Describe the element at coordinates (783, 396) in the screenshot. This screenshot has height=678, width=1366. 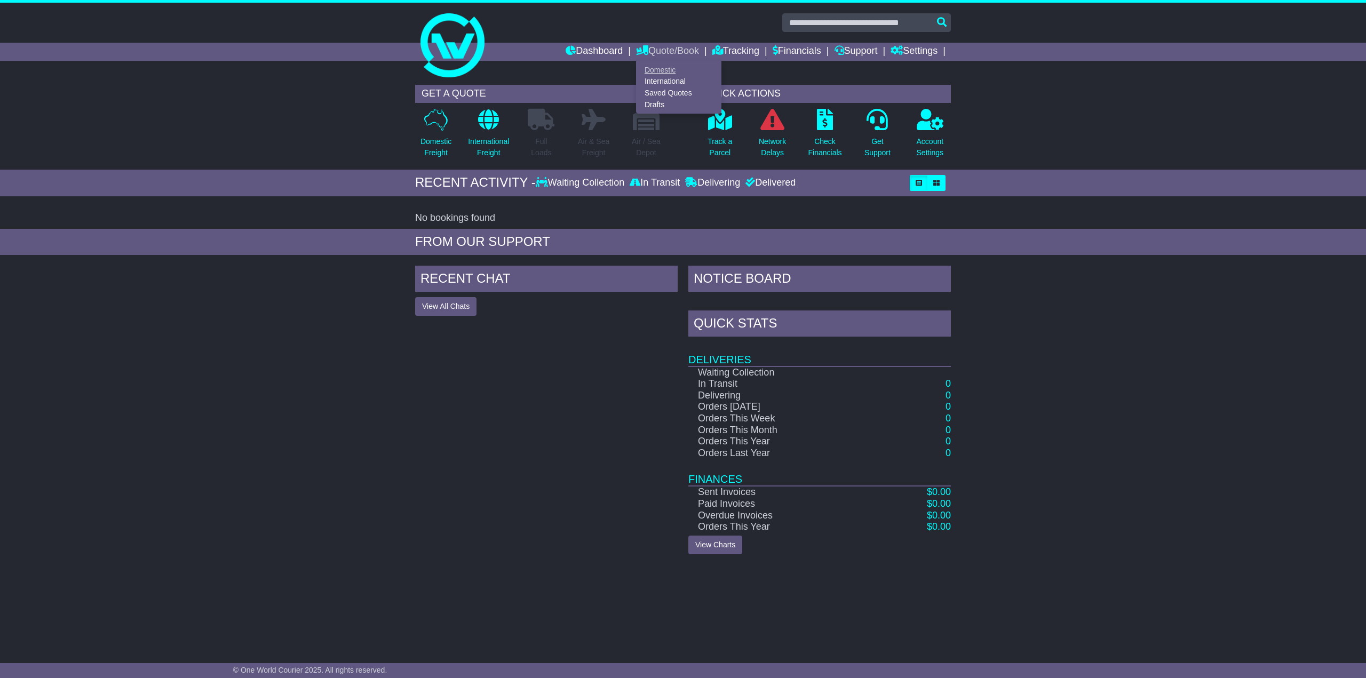
I see `td: Delivering` at that location.